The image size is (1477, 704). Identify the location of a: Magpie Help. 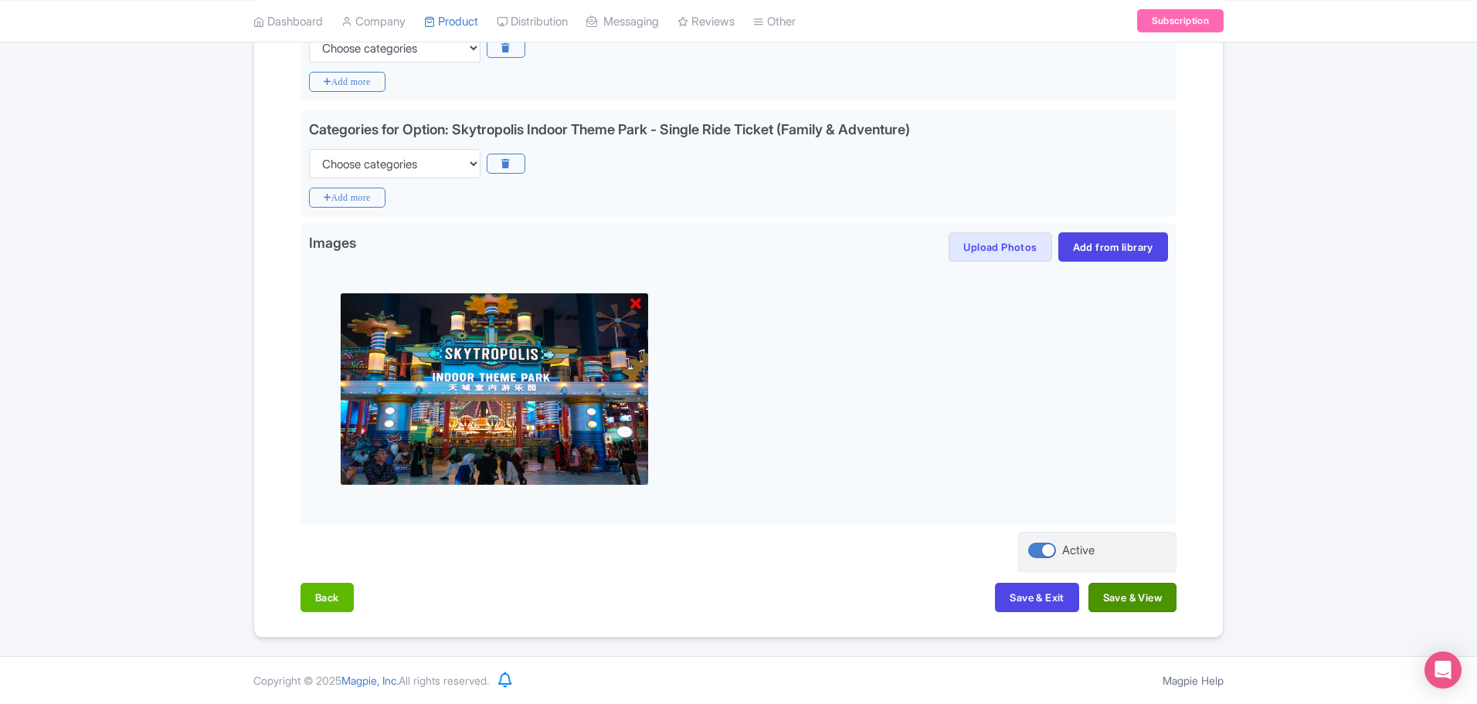
(1193, 681).